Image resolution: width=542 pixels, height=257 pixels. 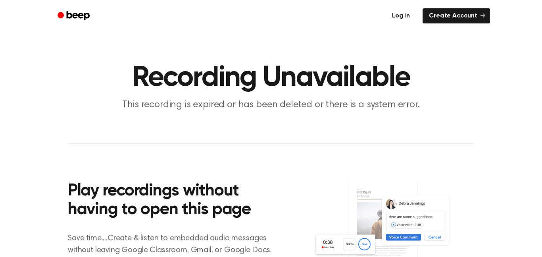 I want to click on p: Save time....Create & listen to embedded audio messages without leaving Google Classroom, Gmail, ..., so click(x=175, y=244).